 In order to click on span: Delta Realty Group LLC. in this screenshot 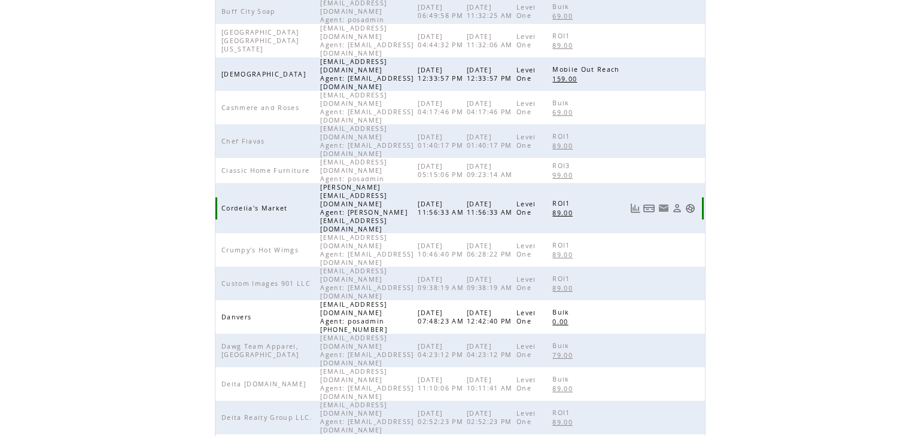, I will do `click(268, 418)`.